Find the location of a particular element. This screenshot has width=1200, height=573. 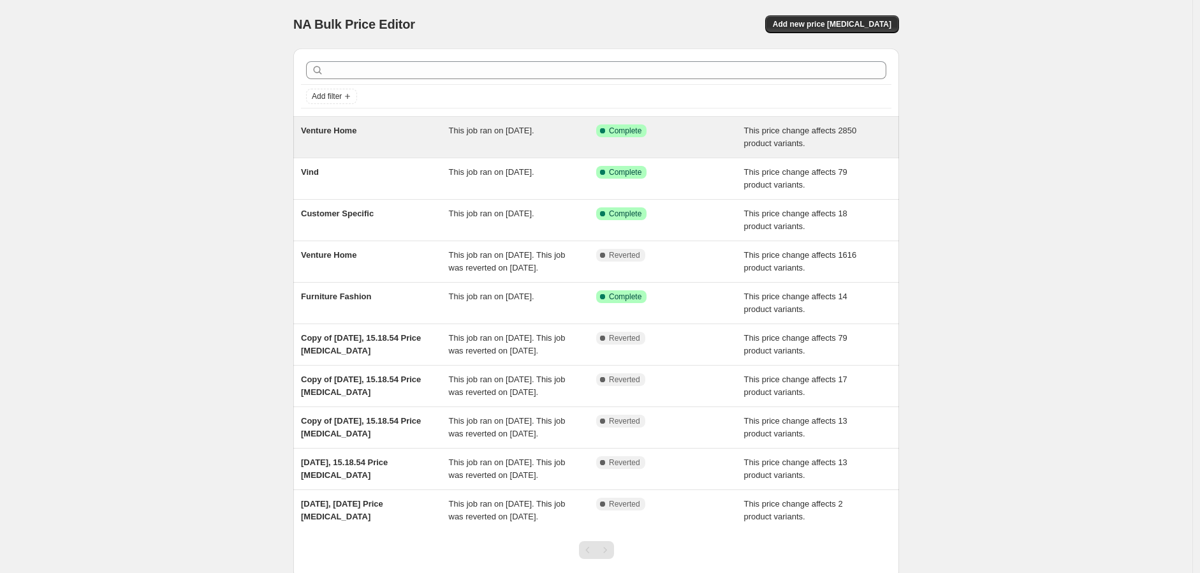

span: Customer Specific is located at coordinates (337, 213).